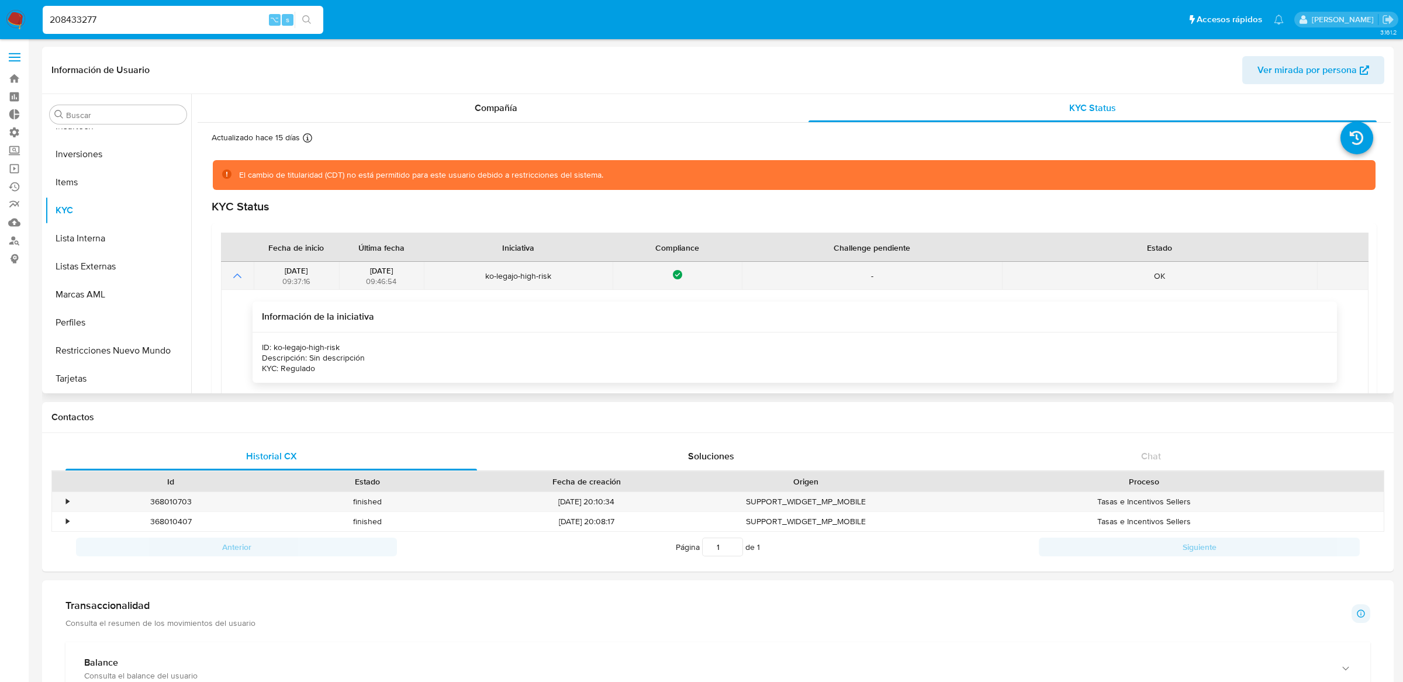 Image resolution: width=1403 pixels, height=682 pixels. Describe the element at coordinates (1313, 70) in the screenshot. I see `button: Ver mirada por persona` at that location.